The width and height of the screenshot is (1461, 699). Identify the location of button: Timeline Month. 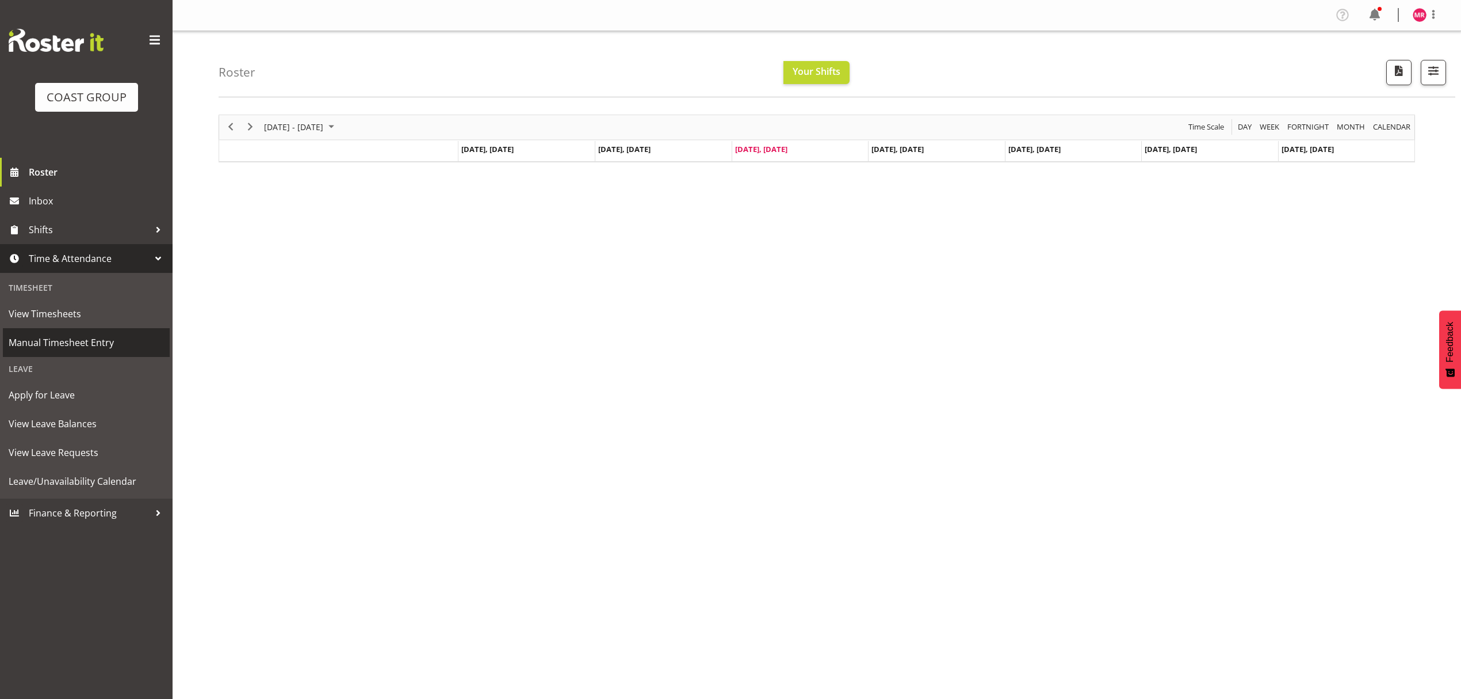
(1352, 127).